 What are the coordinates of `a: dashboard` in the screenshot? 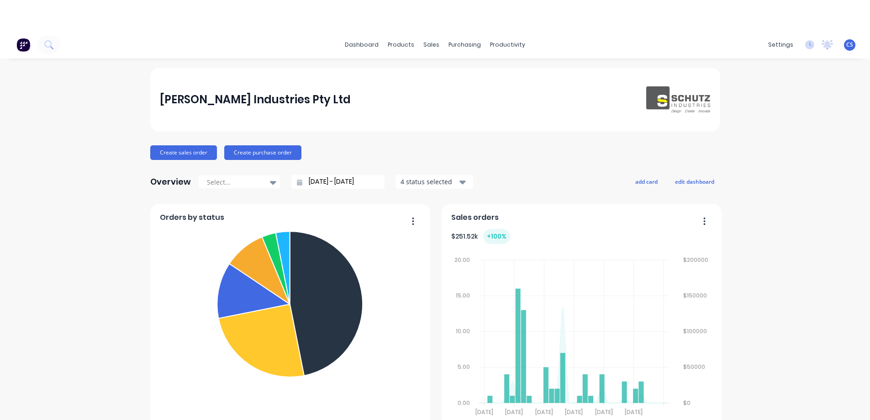 It's located at (362, 45).